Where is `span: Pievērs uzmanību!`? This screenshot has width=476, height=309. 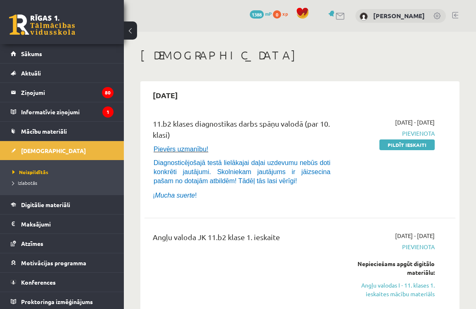 span: Pievērs uzmanību! is located at coordinates (181, 149).